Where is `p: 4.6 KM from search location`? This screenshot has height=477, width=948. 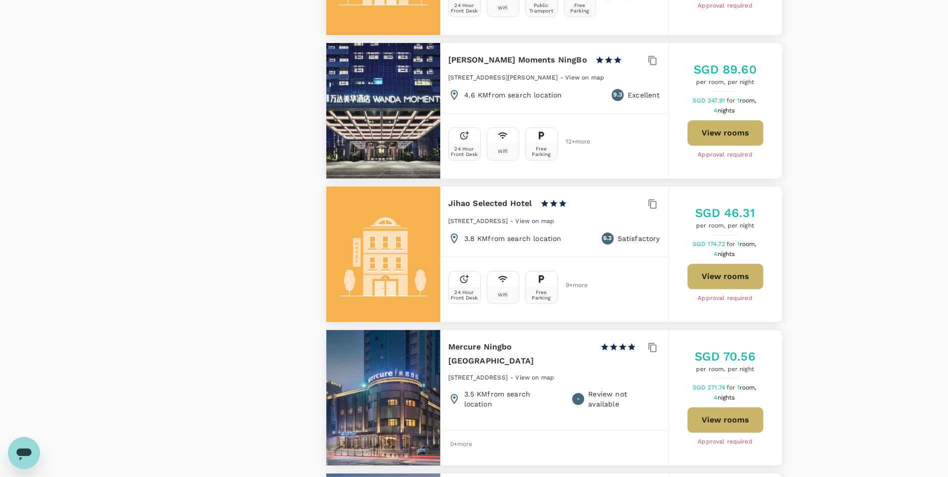
p: 4.6 KM from search location is located at coordinates (513, 95).